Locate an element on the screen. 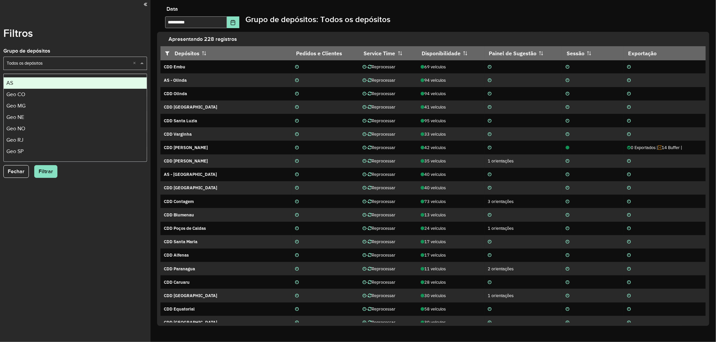  strong: CDD Santa Luzia is located at coordinates (180, 121).